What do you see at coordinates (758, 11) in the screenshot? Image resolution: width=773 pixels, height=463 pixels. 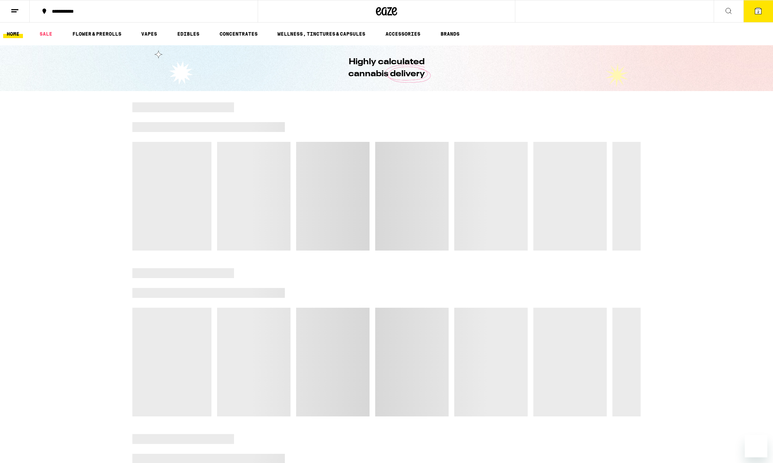 I see `button: 2` at bounding box center [758, 11].